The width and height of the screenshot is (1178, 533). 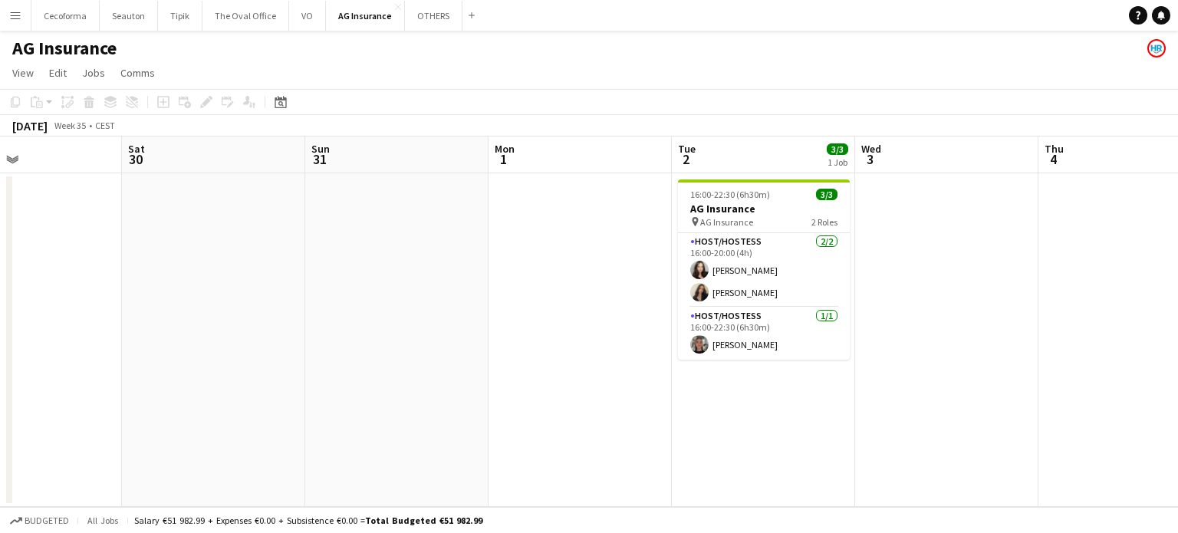 I want to click on span: 30, so click(x=135, y=159).